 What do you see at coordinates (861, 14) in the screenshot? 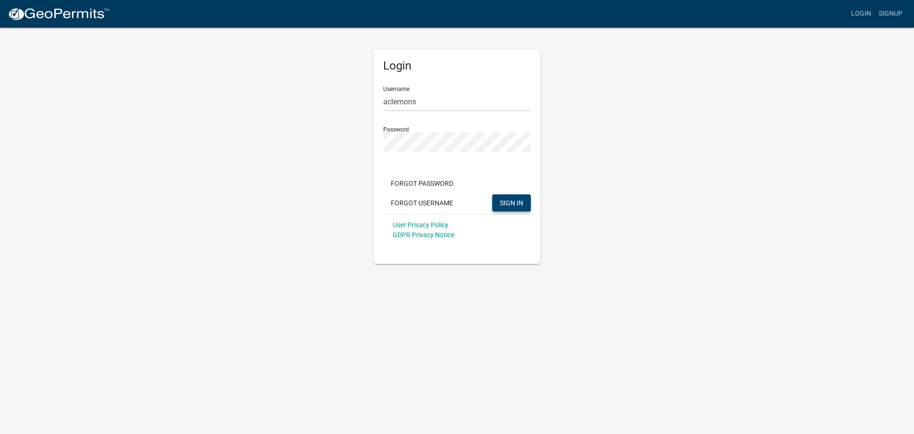
I see `a: Login` at bounding box center [861, 14].